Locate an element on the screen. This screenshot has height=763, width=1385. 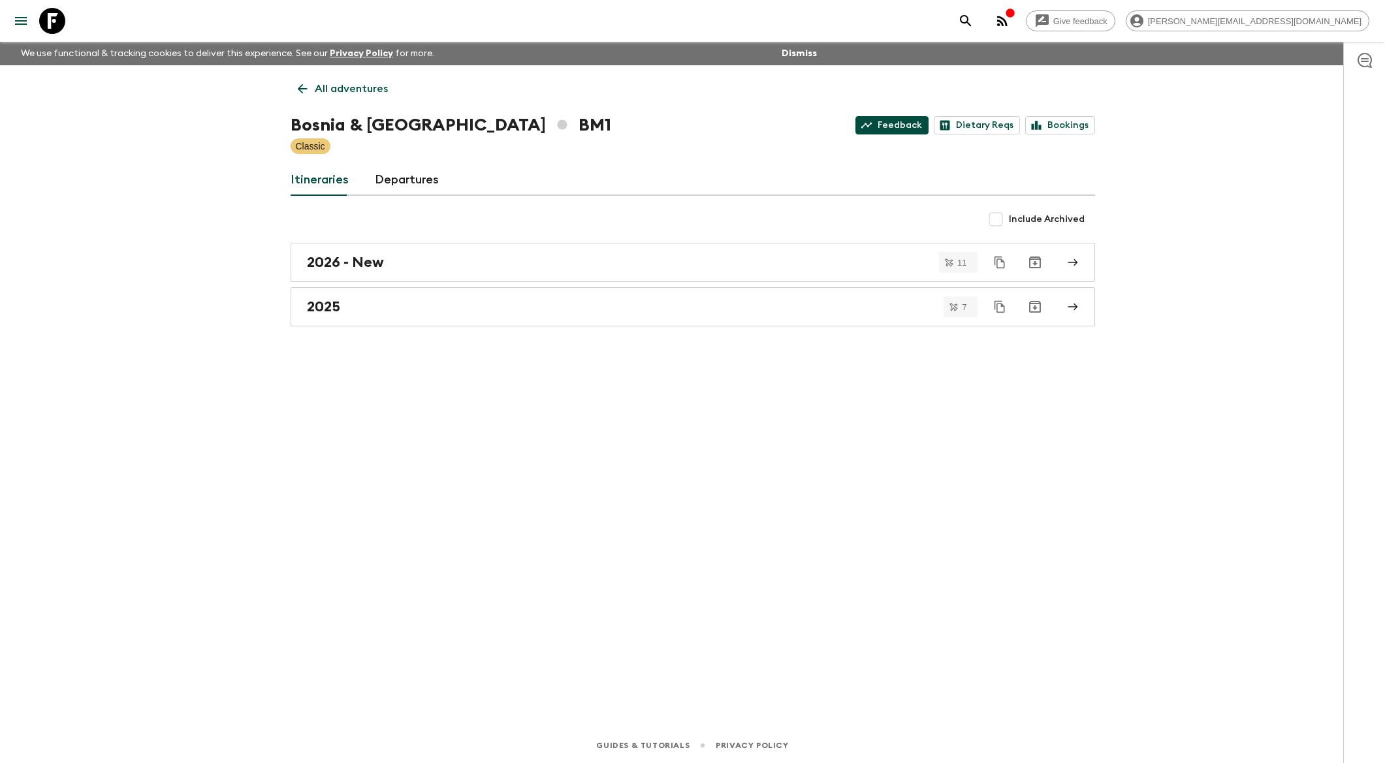
a: Guides & Tutorials is located at coordinates (643, 746).